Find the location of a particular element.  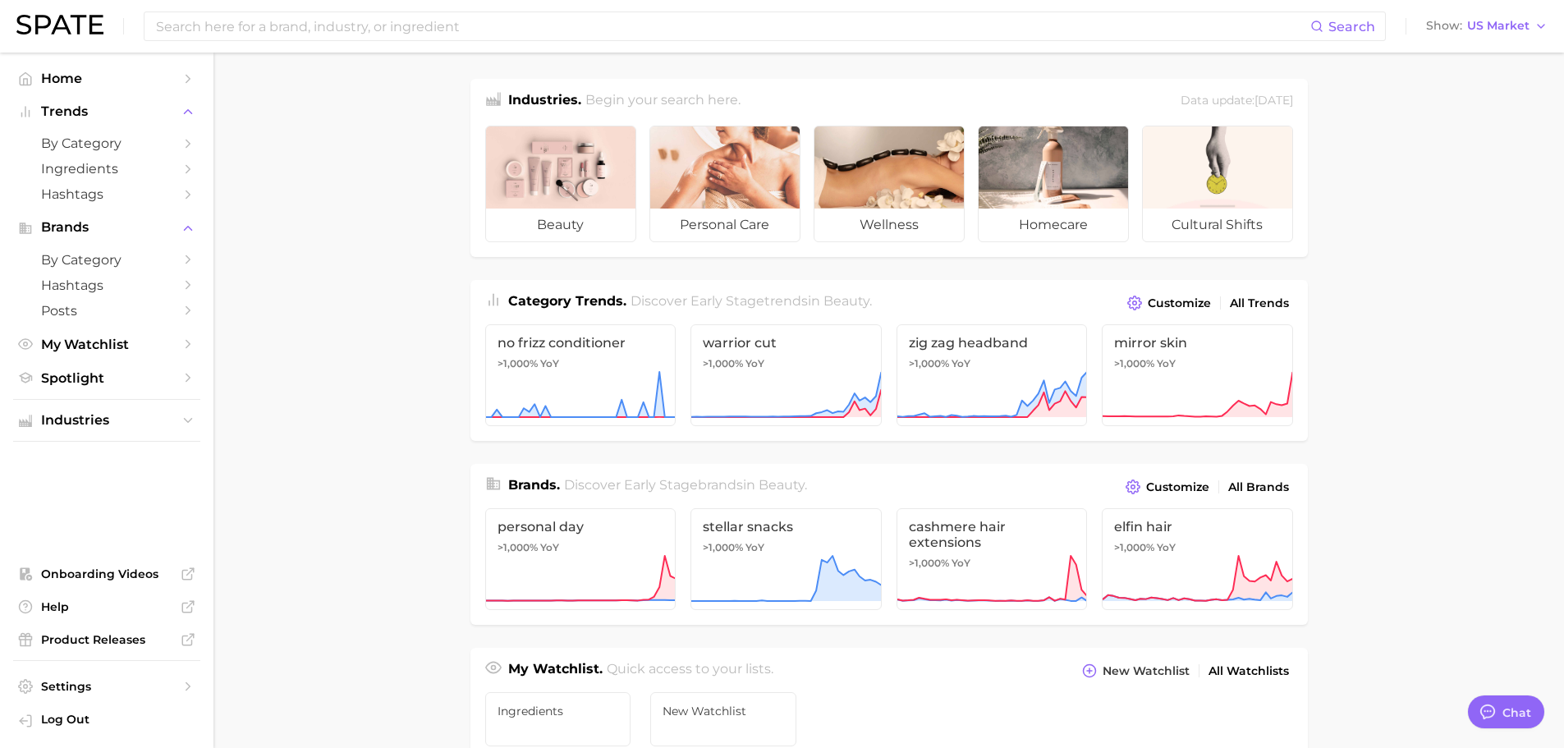

span: cultural shifts is located at coordinates (1217, 225).